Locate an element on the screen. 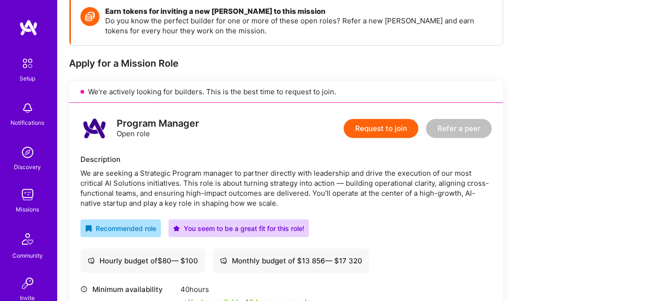 The image size is (658, 301). div: We are seeking a Strategic Program manager to partner directly with leadership and drive the exec... is located at coordinates (286, 188).